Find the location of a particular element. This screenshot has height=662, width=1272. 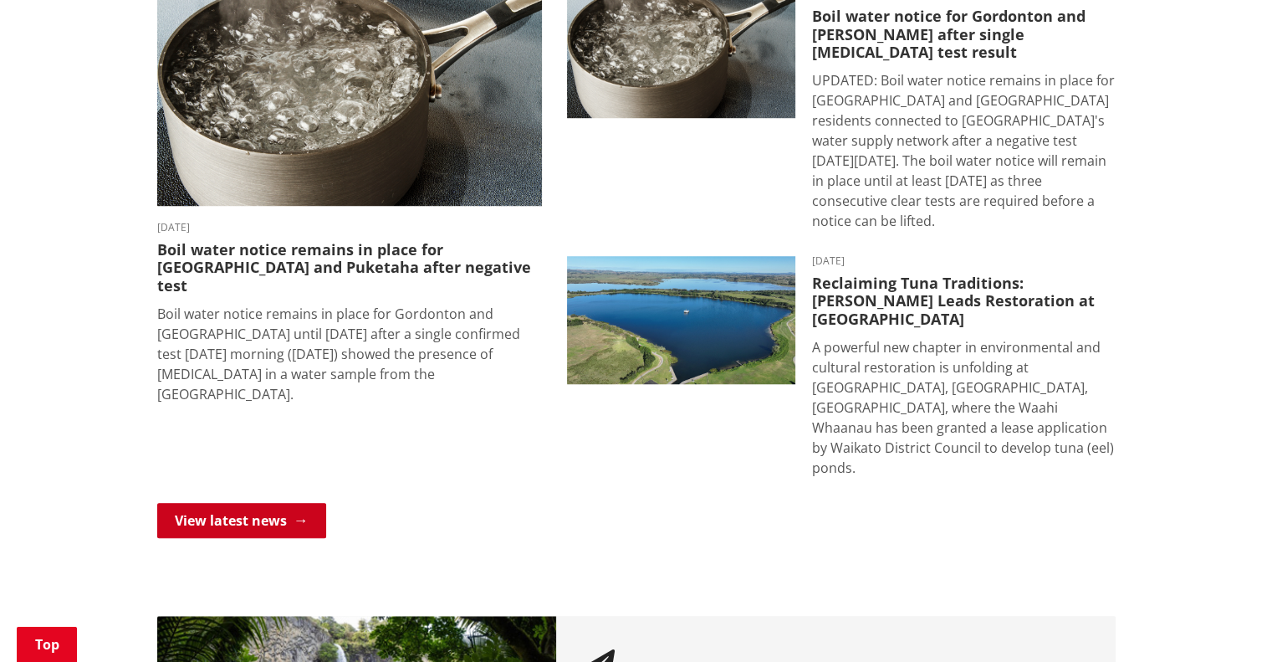

a: Top is located at coordinates (47, 644).